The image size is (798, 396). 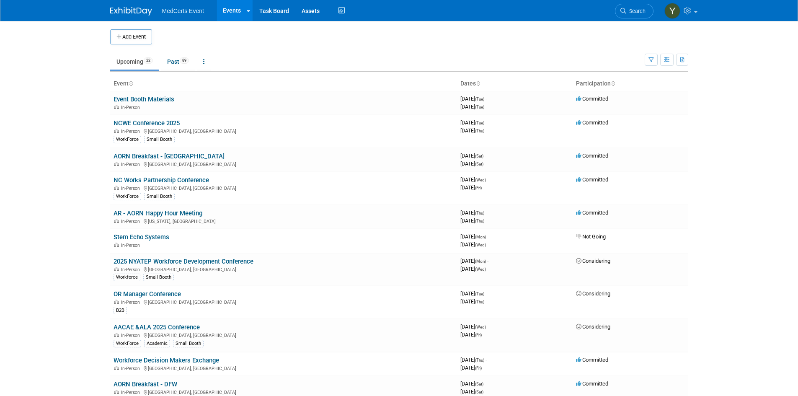 I want to click on th: Dates, so click(x=515, y=84).